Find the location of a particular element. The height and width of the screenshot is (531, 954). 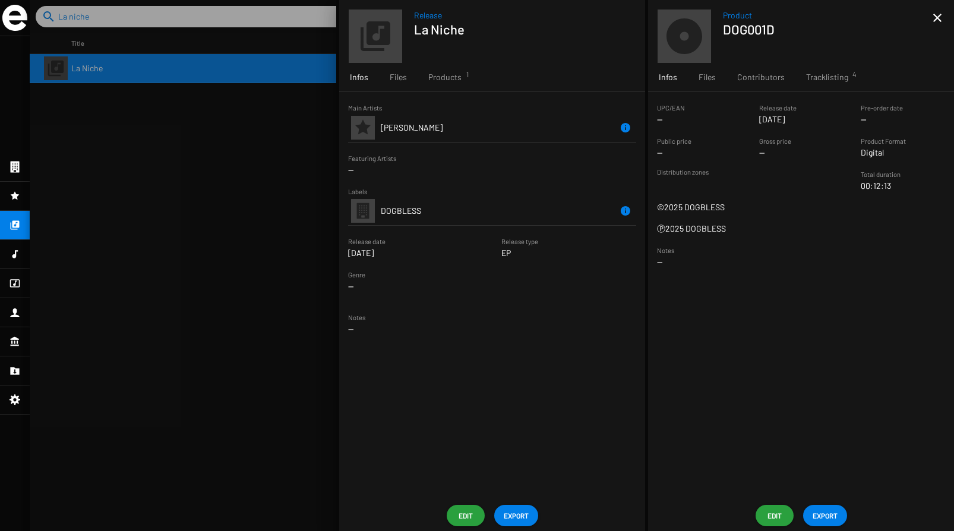

span: Release is located at coordinates (519, 15).